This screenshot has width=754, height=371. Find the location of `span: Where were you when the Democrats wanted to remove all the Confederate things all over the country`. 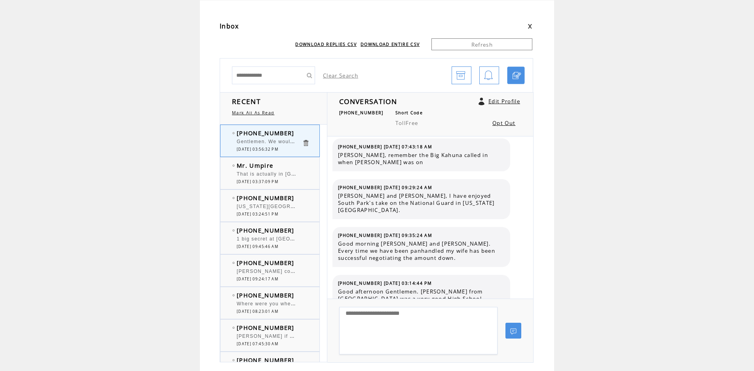

span: Where were you when the Democrats wanted to remove all the Confederate things all over the country is located at coordinates (370, 303).